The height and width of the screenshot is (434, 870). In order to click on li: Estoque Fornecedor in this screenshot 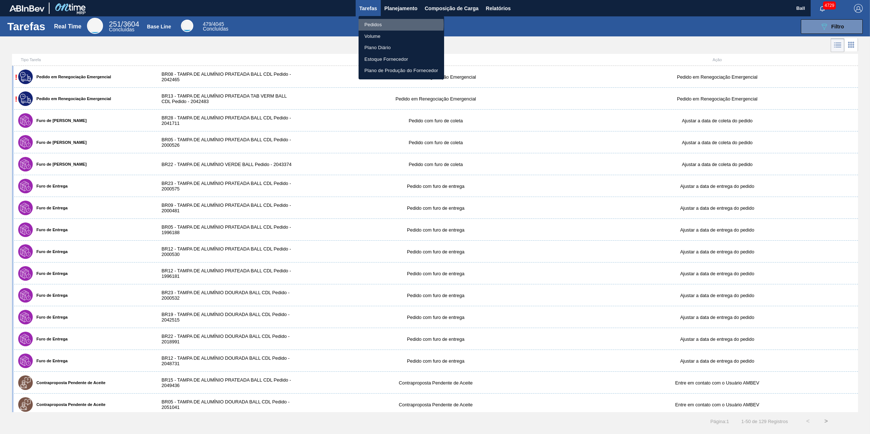, I will do `click(401, 59)`.